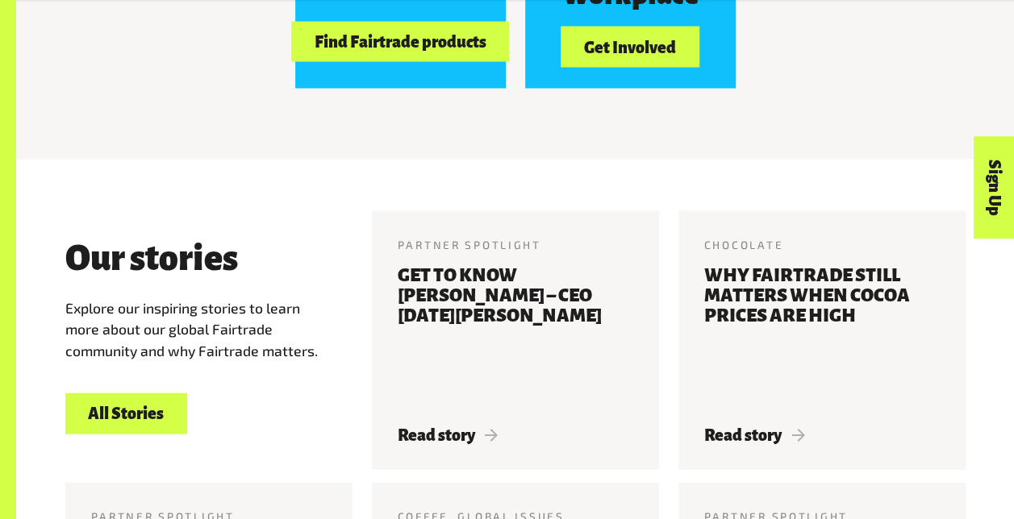  What do you see at coordinates (400, 42) in the screenshot?
I see `button: Find Fairtrade products` at bounding box center [400, 42].